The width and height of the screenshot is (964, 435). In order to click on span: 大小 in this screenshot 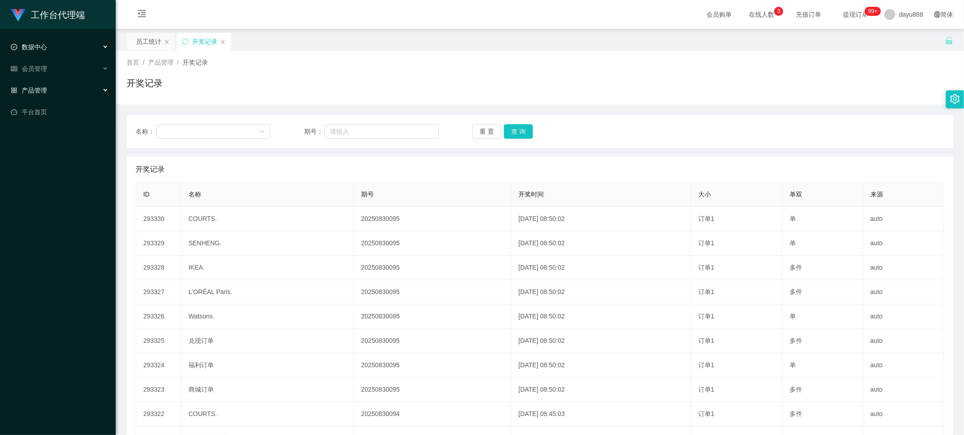, I will do `click(704, 194)`.